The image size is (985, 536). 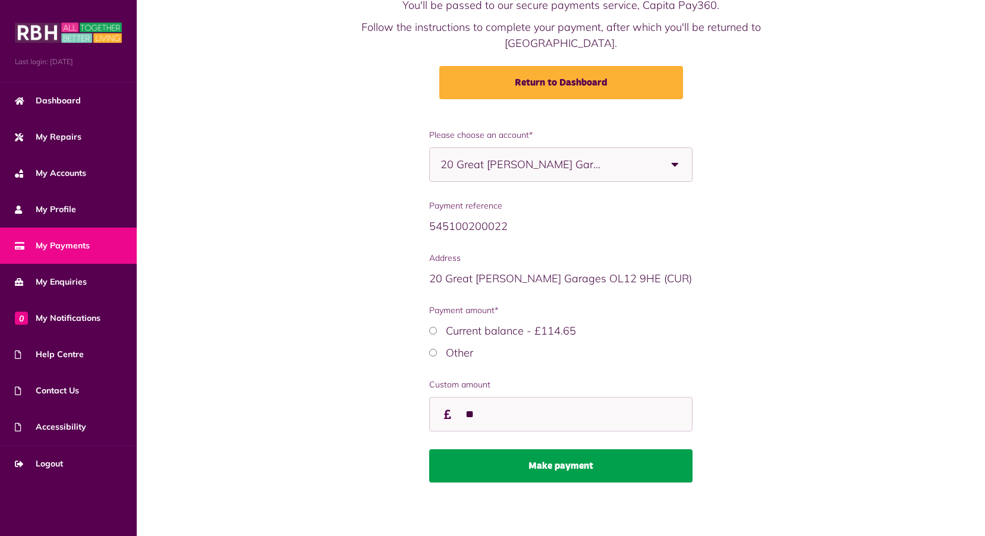 What do you see at coordinates (58, 318) in the screenshot?
I see `span: My Notifications` at bounding box center [58, 318].